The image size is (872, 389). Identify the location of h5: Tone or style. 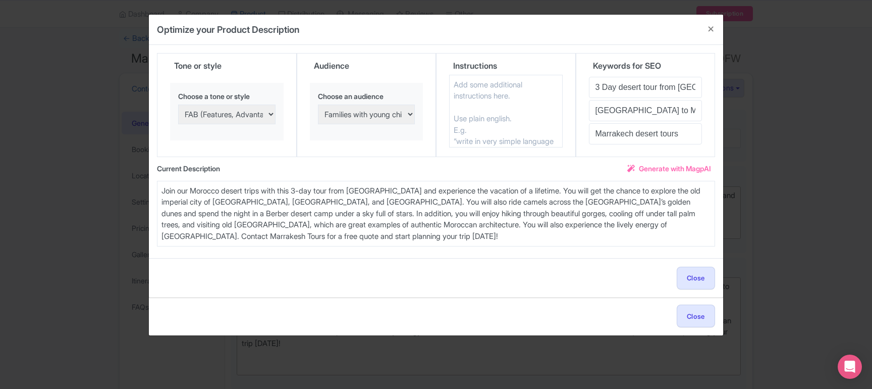
(198, 66).